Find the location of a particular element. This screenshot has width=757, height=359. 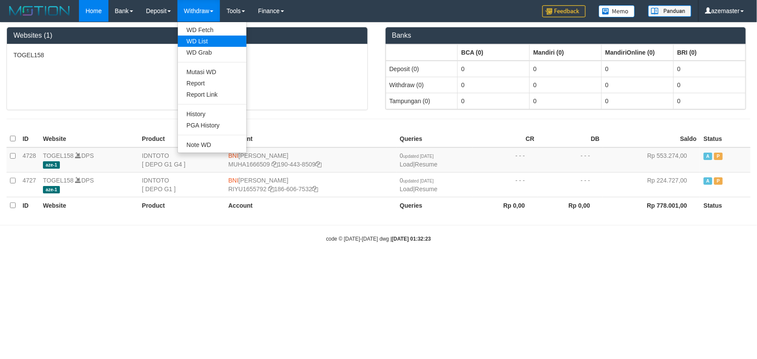

th: CR is located at coordinates (505, 139).